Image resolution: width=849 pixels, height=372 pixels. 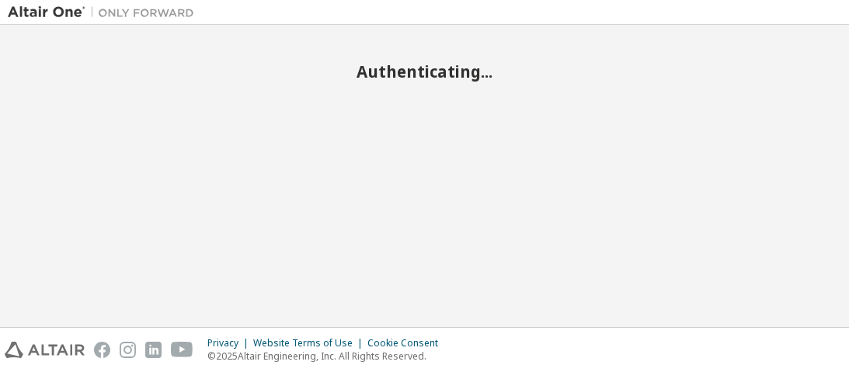 I want to click on img: linkedin.svg, so click(x=153, y=349).